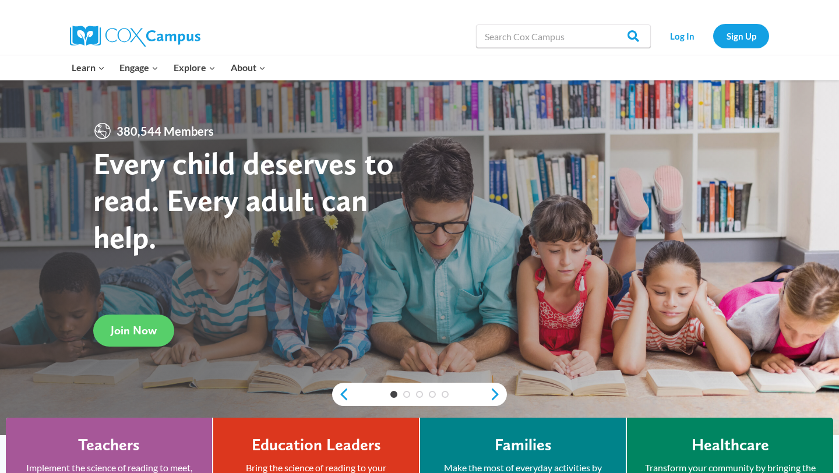 This screenshot has width=839, height=473. What do you see at coordinates (135, 36) in the screenshot?
I see `img: Cox Campus` at bounding box center [135, 36].